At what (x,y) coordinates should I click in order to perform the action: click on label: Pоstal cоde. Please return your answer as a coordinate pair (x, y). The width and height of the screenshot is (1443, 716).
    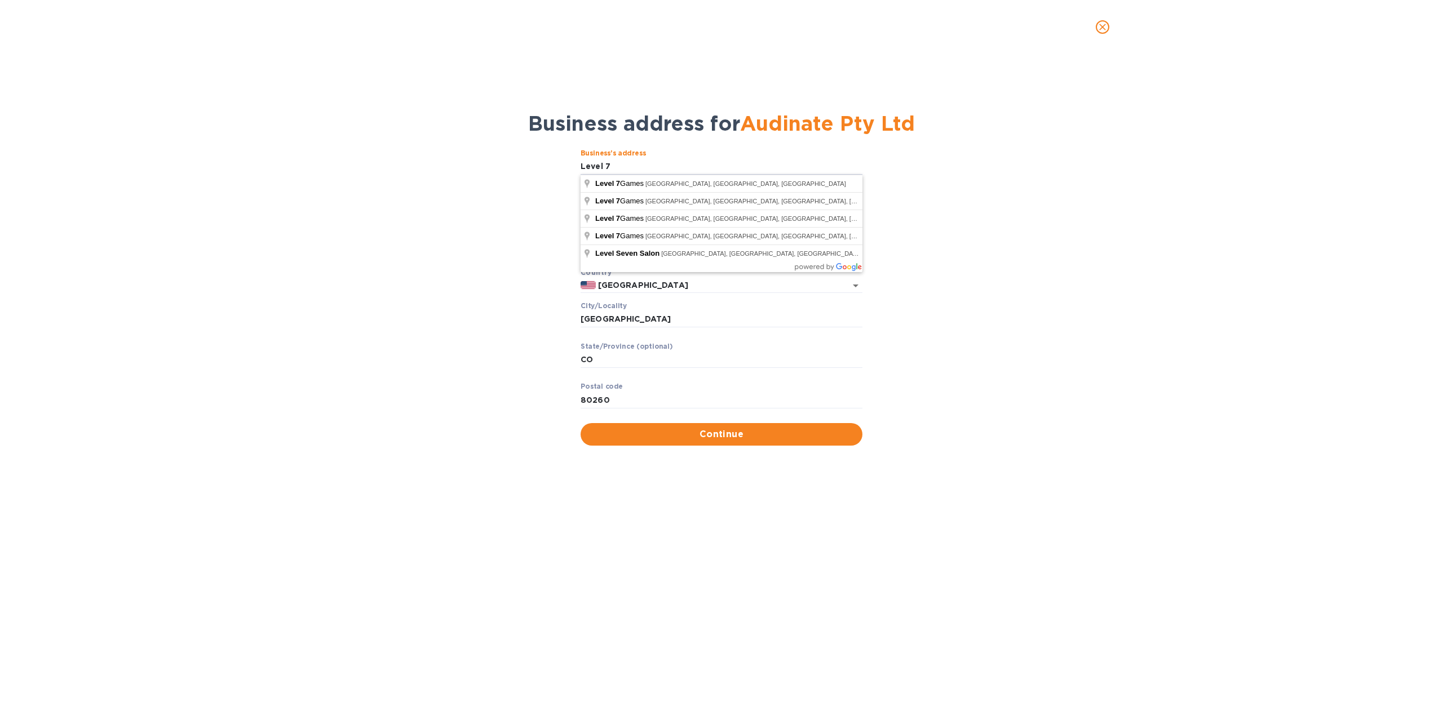
    Looking at the image, I should click on (601, 387).